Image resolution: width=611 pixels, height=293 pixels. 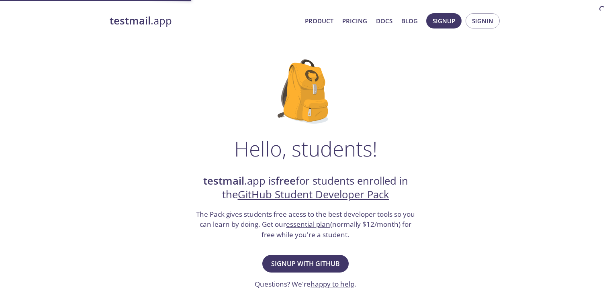 What do you see at coordinates (305, 264) in the screenshot?
I see `button: Signup with GitHub` at bounding box center [305, 264].